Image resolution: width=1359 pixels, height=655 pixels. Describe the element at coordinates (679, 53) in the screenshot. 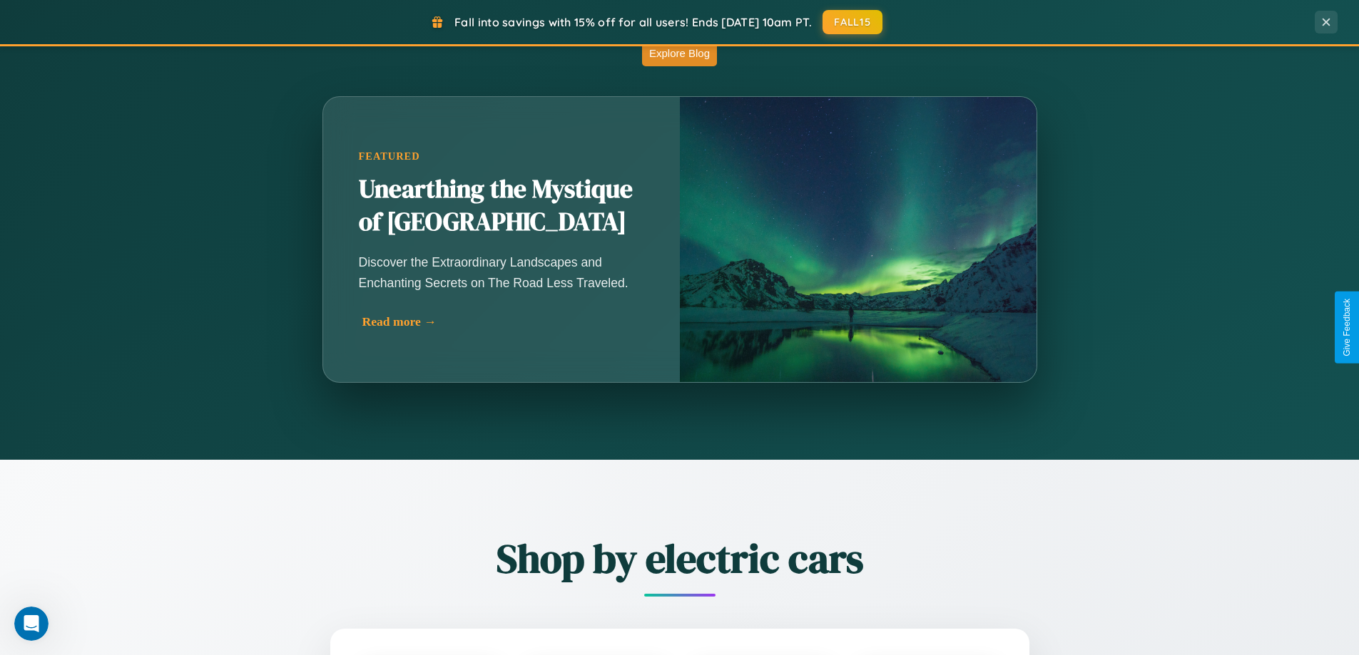

I see `button: Explore Blog` at that location.